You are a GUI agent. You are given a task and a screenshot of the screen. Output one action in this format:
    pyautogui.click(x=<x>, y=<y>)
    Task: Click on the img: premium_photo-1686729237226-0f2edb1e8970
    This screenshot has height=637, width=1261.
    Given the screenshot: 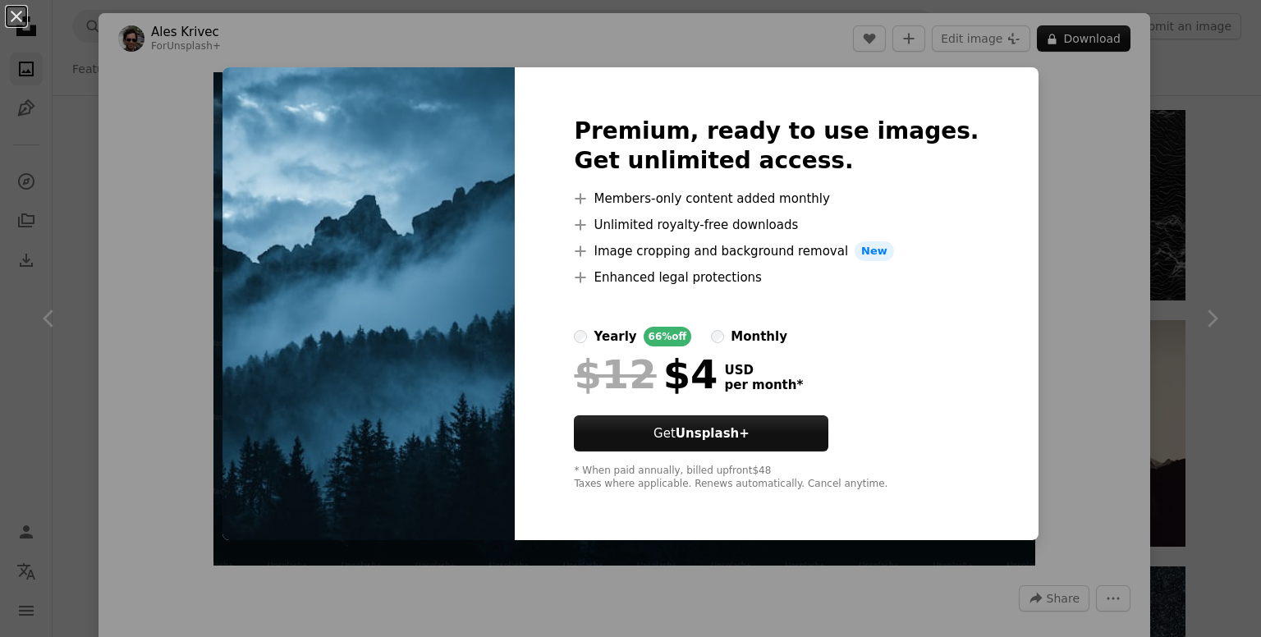 What is the action you would take?
    pyautogui.click(x=369, y=304)
    